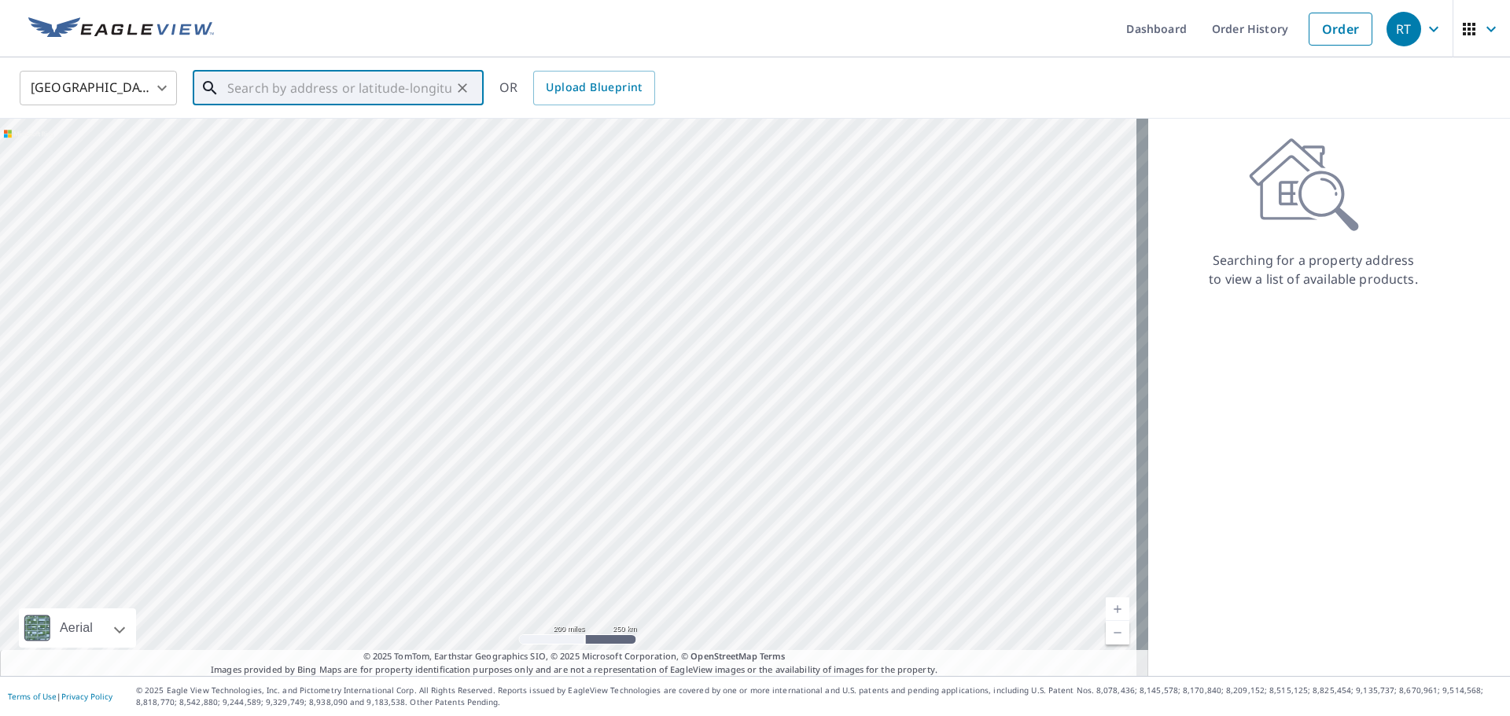 The width and height of the screenshot is (1510, 716). I want to click on button: Clear, so click(462, 88).